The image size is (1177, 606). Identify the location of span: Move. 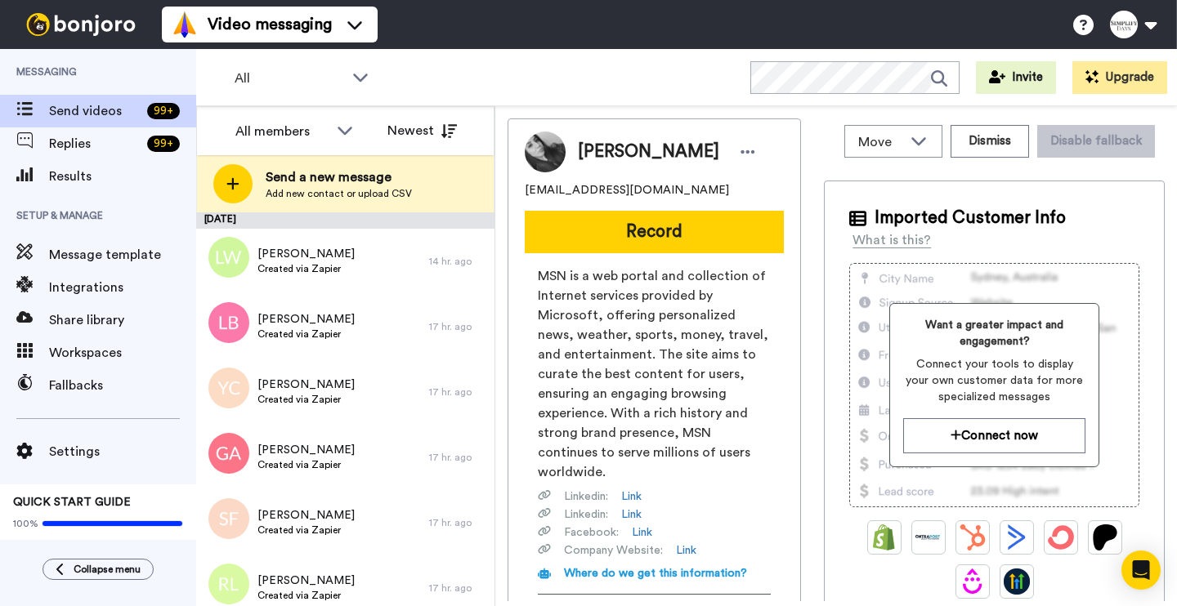
(880, 142).